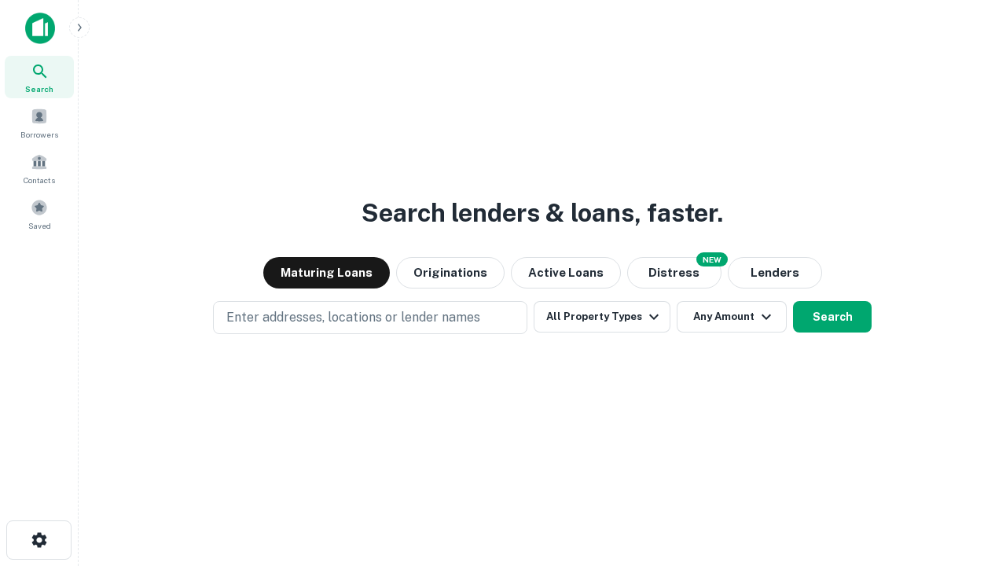 This screenshot has width=1006, height=566. What do you see at coordinates (39, 180) in the screenshot?
I see `span: Contacts` at bounding box center [39, 180].